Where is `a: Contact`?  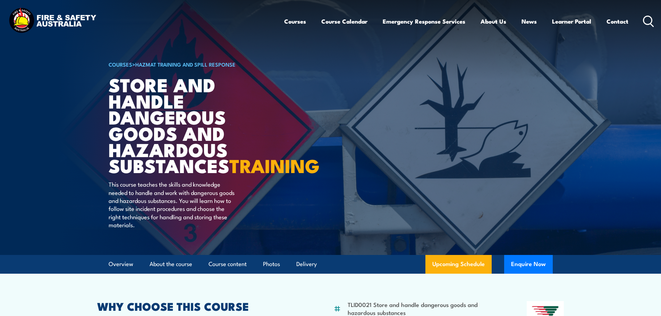
a: Contact is located at coordinates (617, 21).